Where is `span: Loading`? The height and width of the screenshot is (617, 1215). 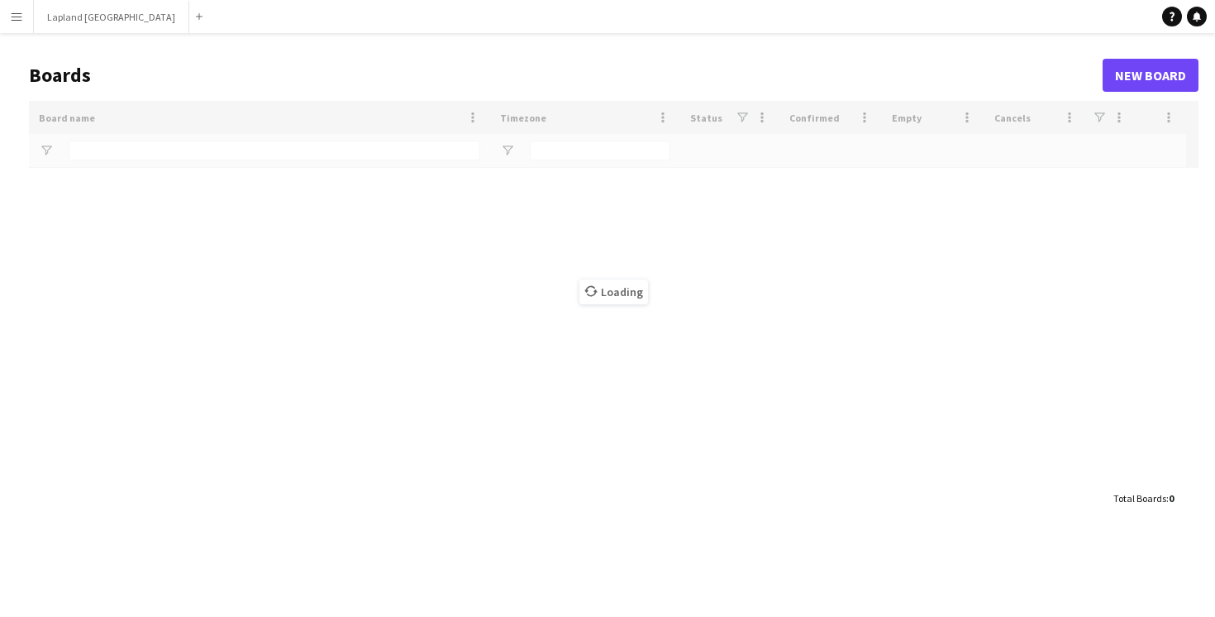 span: Loading is located at coordinates (613, 292).